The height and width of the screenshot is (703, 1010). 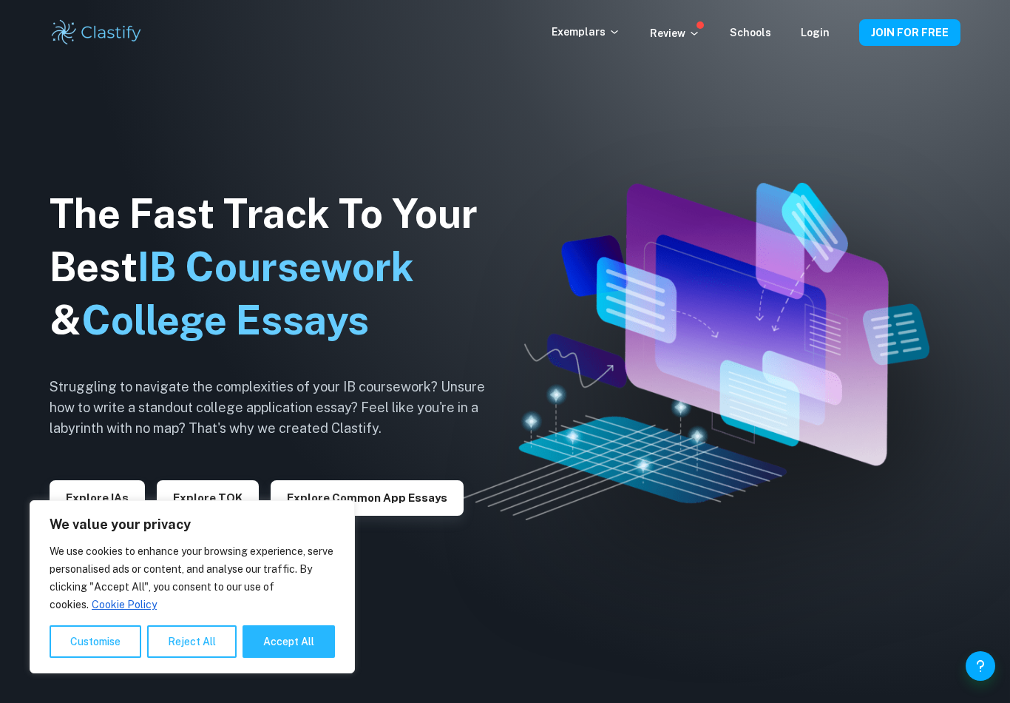 I want to click on button: Help and Feedback, so click(x=981, y=666).